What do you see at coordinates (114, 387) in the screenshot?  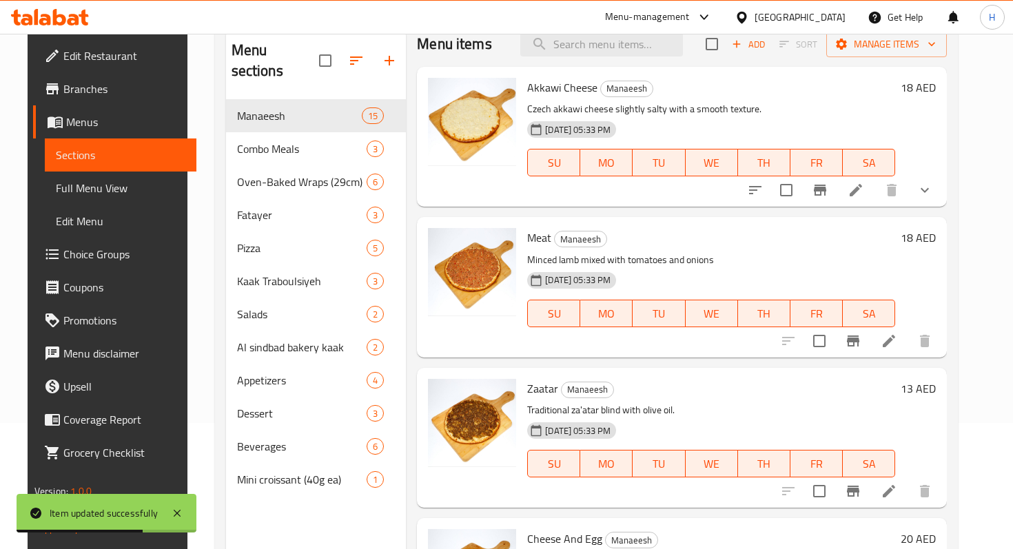 I see `a: Upsell` at bounding box center [114, 387].